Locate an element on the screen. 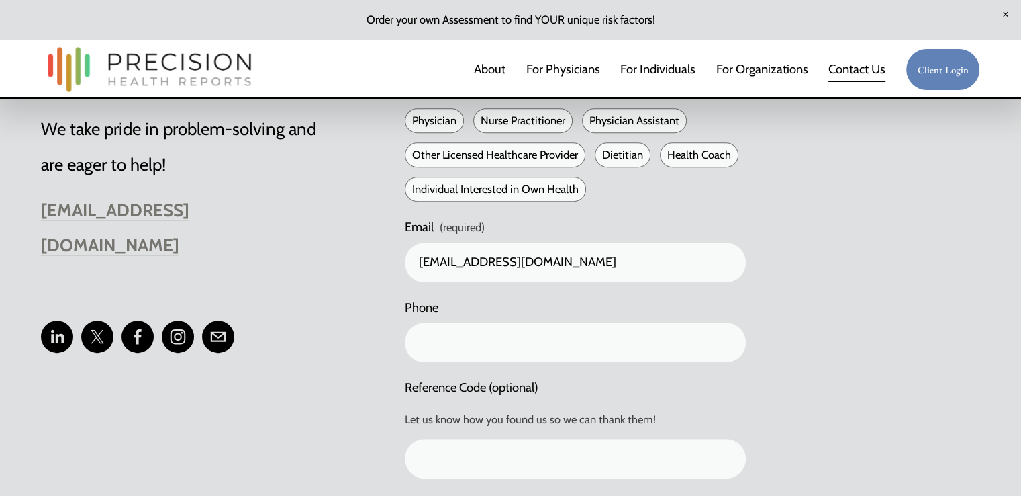 This screenshot has width=1021, height=496. span: Nurse Practitioner is located at coordinates (523, 120).